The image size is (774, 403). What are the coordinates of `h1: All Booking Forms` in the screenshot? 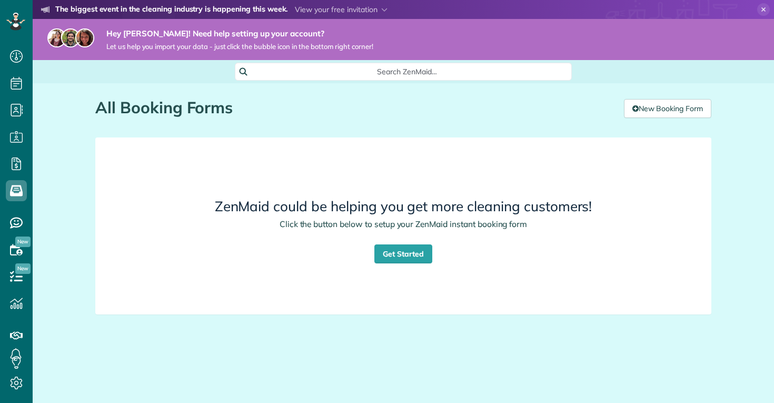 It's located at (355, 107).